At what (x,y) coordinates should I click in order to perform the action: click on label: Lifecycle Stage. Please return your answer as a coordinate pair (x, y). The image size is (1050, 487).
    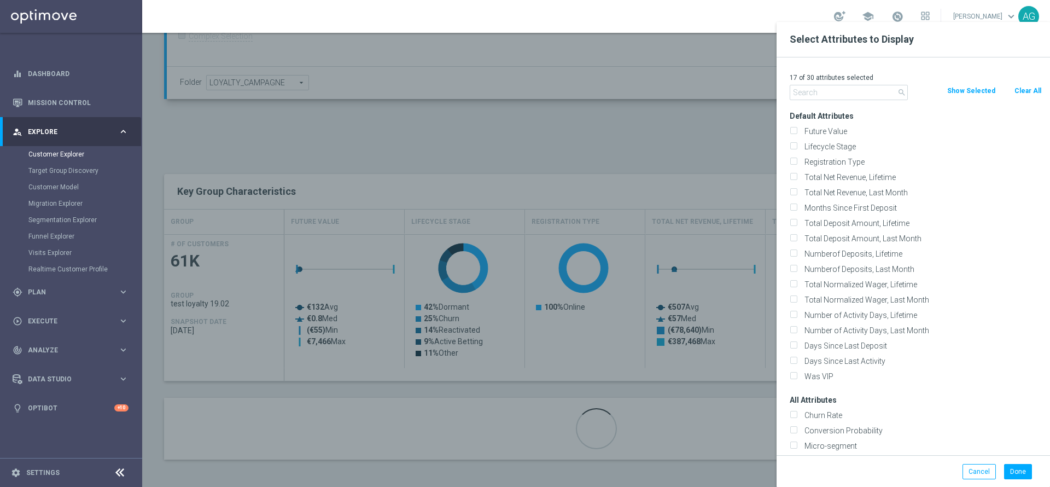
    Looking at the image, I should click on (921, 147).